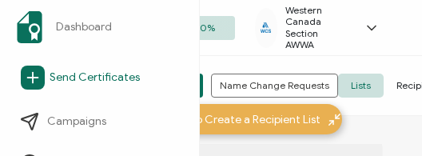  Describe the element at coordinates (274, 86) in the screenshot. I see `span: Name Change Requests` at that location.